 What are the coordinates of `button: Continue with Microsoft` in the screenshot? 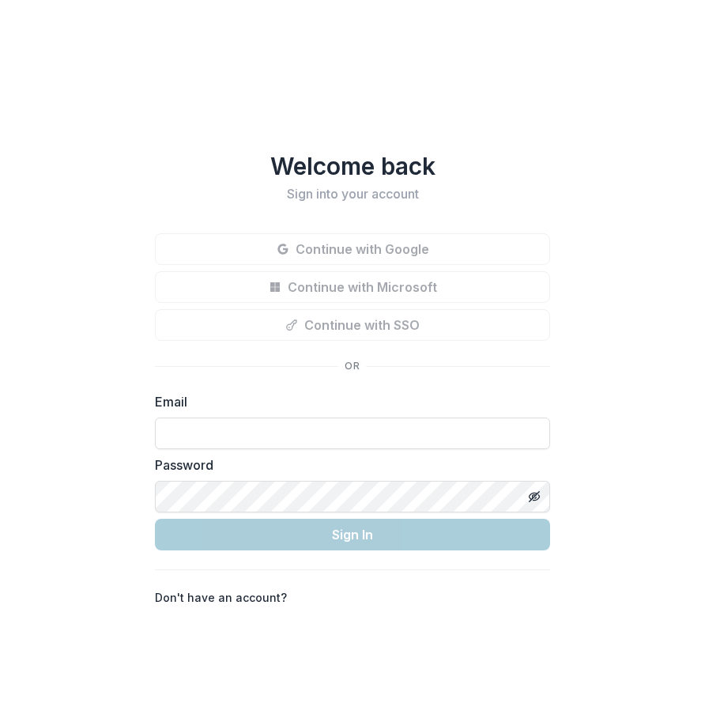 It's located at (353, 287).